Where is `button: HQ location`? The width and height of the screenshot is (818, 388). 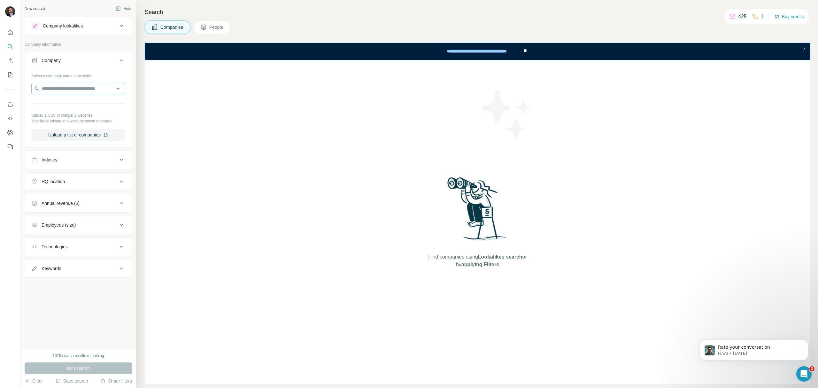 button: HQ location is located at coordinates (78, 181).